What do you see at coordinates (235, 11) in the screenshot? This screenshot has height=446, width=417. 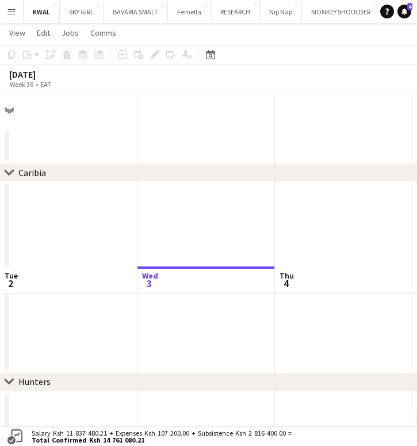 I see `button: RESEARCH` at bounding box center [235, 11].